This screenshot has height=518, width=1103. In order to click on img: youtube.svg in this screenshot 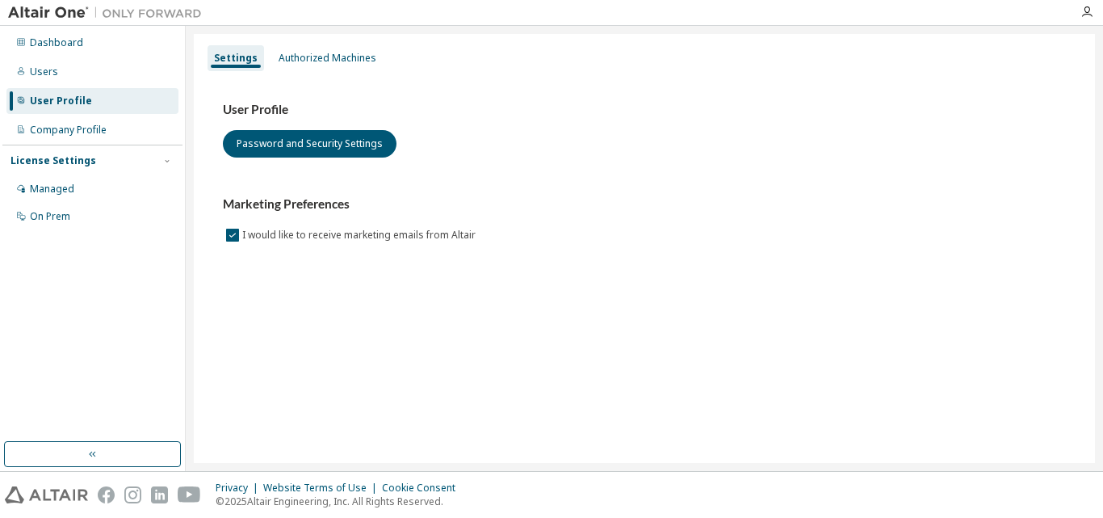, I will do `click(189, 494)`.